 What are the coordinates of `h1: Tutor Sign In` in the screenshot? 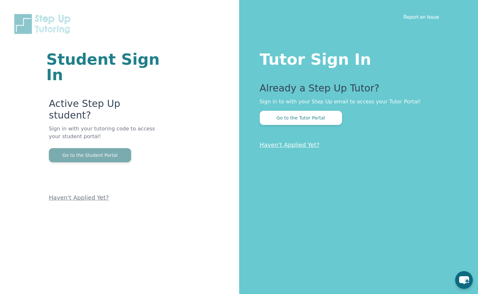 It's located at (357, 58).